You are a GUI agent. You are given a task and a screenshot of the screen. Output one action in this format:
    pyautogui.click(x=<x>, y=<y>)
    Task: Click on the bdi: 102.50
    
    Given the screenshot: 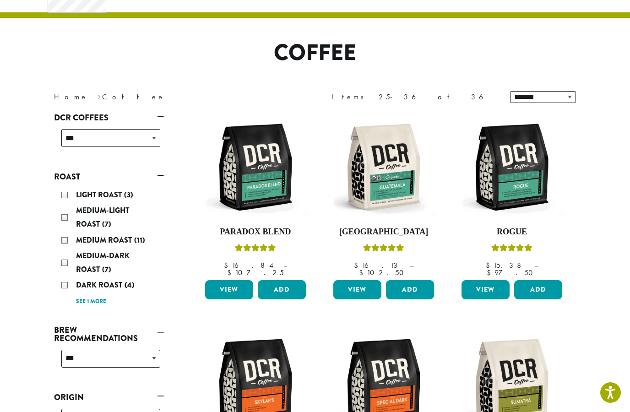 What is the action you would take?
    pyautogui.click(x=383, y=272)
    